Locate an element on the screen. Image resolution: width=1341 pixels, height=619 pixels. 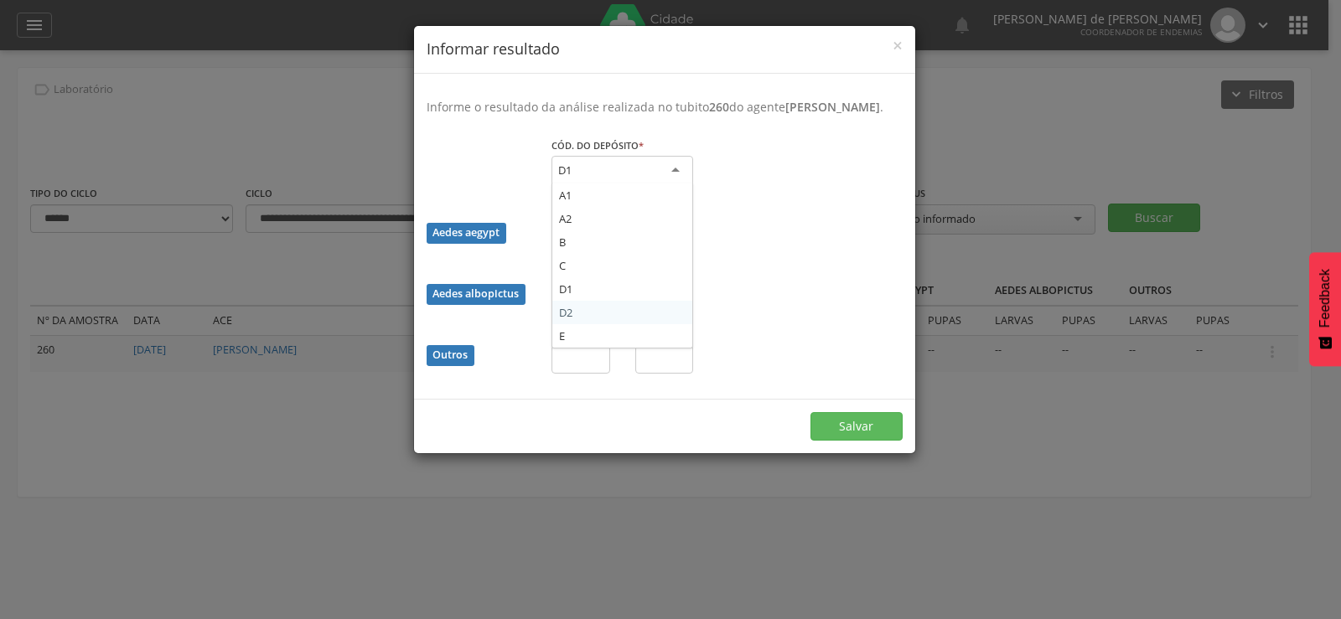
button: Close is located at coordinates (897, 45).